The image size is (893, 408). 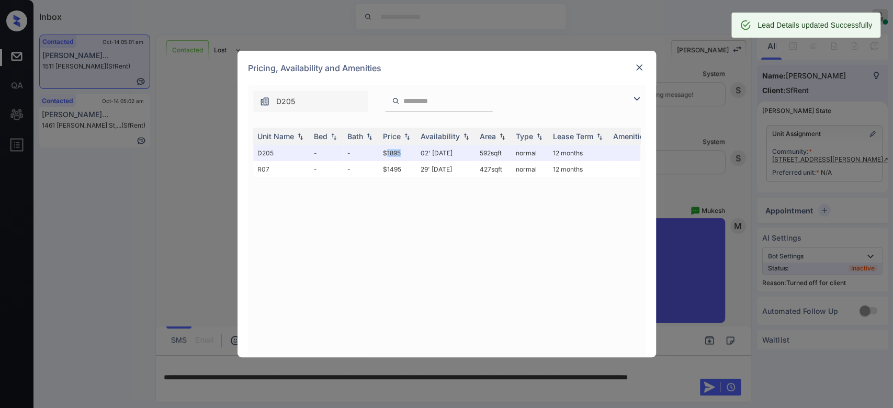 I want to click on div: Price, so click(x=392, y=136).